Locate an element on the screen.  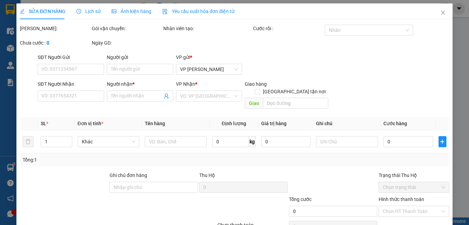
span: Đơn vị tính is located at coordinates (90, 123).